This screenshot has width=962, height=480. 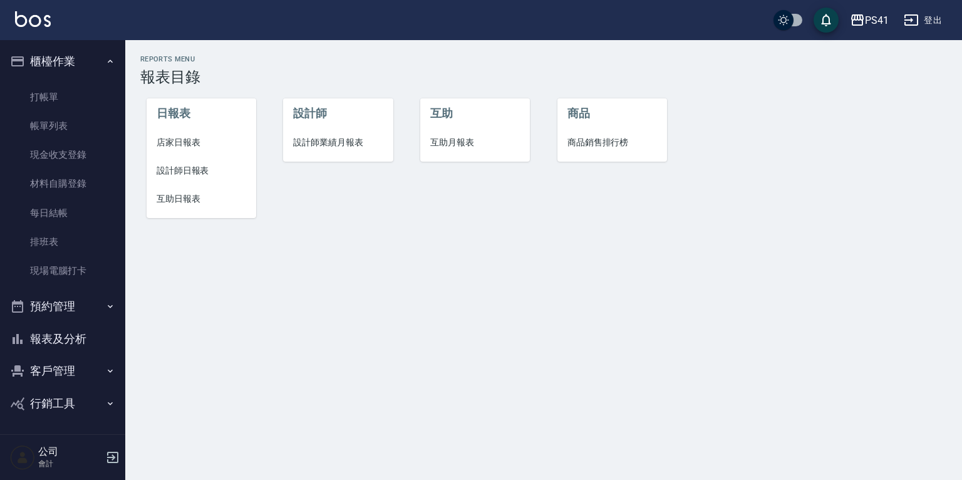 What do you see at coordinates (201, 198) in the screenshot?
I see `span: 互助日報表` at bounding box center [201, 198].